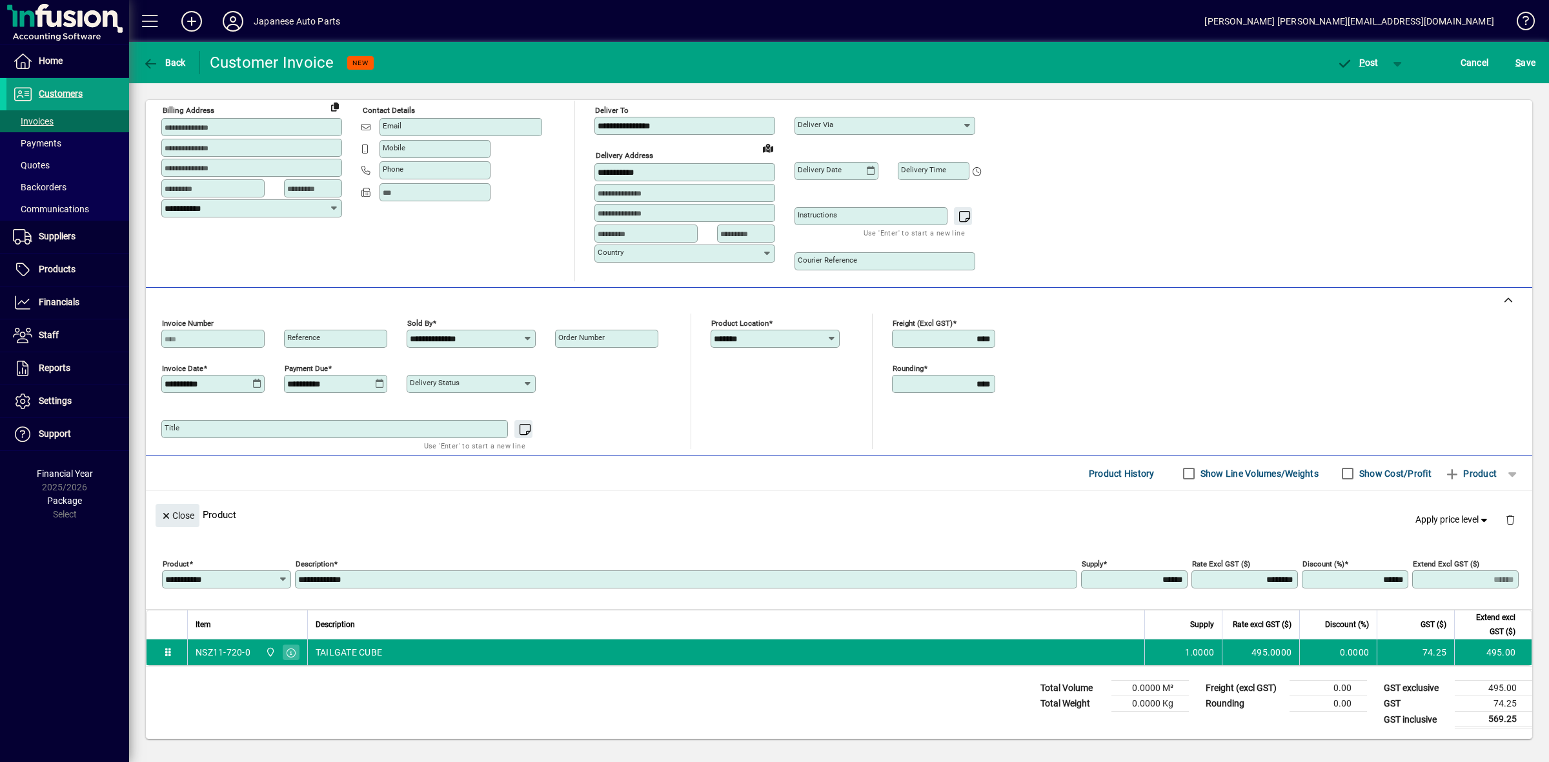 The width and height of the screenshot is (1549, 762). I want to click on button: Product History, so click(1122, 474).